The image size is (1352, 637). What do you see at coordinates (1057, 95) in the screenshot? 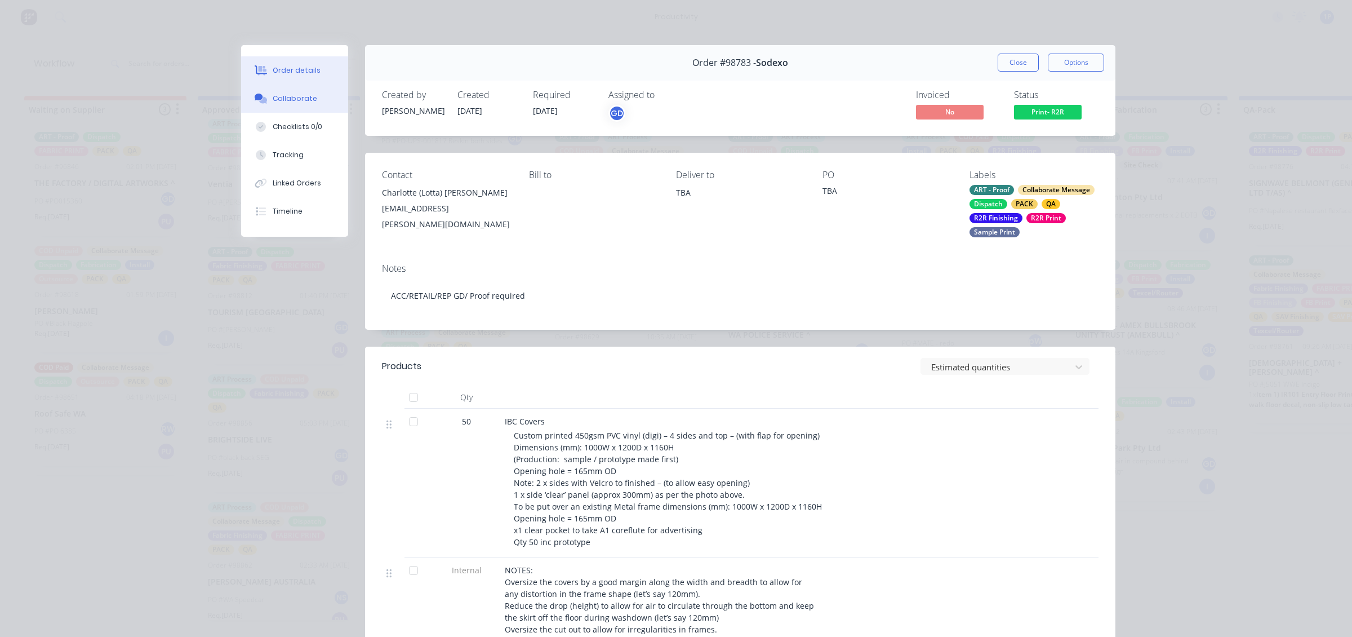
I see `div: Status` at bounding box center [1057, 95].